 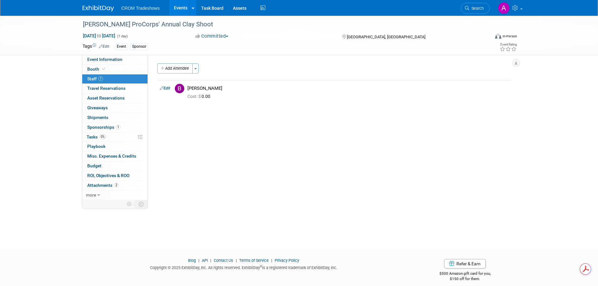 What do you see at coordinates (106, 98) in the screenshot?
I see `span: Asset Reservations` at bounding box center [106, 98].